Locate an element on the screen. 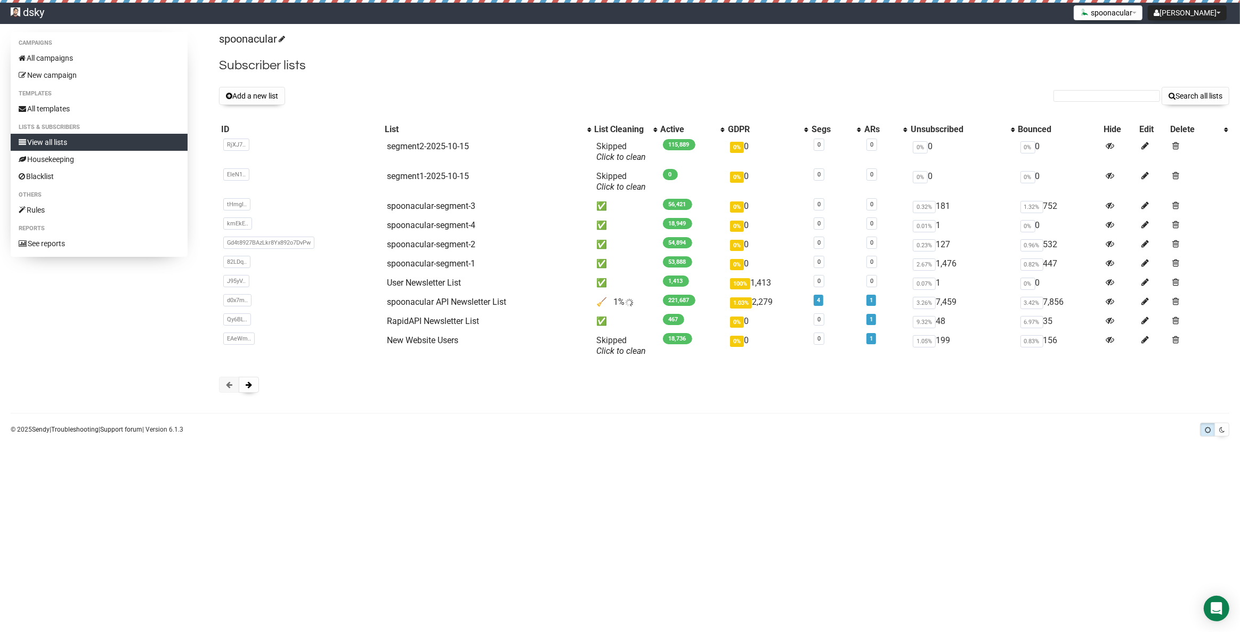 This screenshot has height=632, width=1240. td: 1,413 is located at coordinates (768, 283).